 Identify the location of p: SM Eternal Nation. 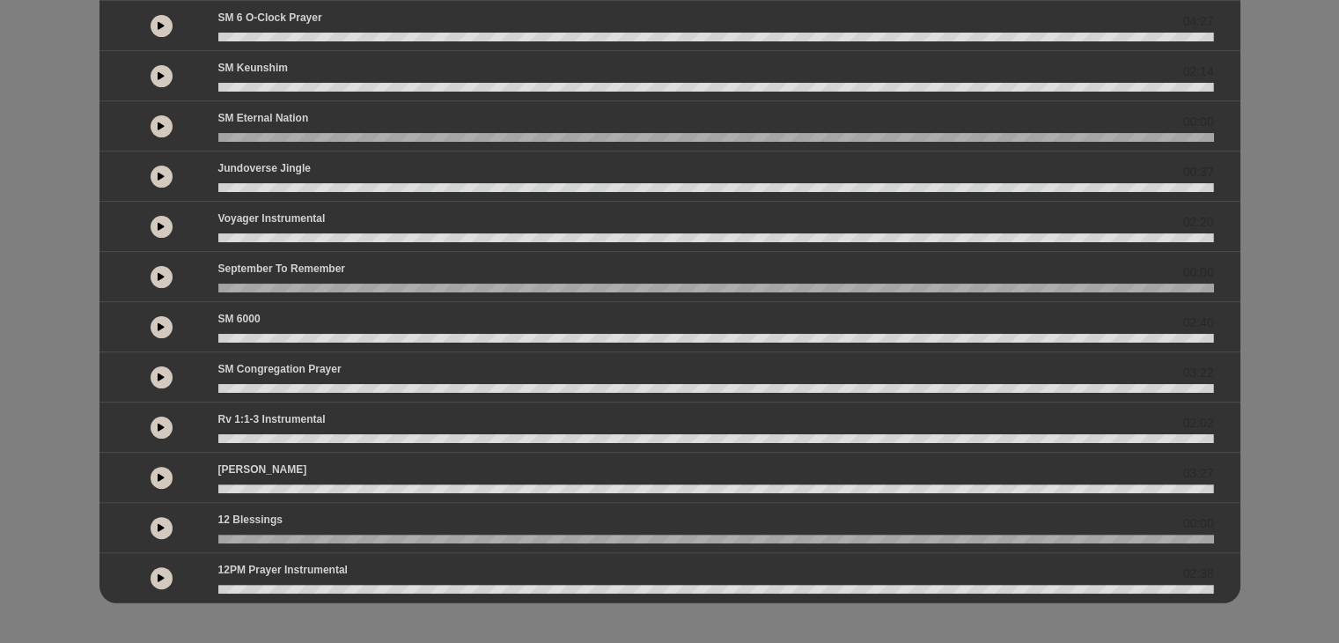
(263, 118).